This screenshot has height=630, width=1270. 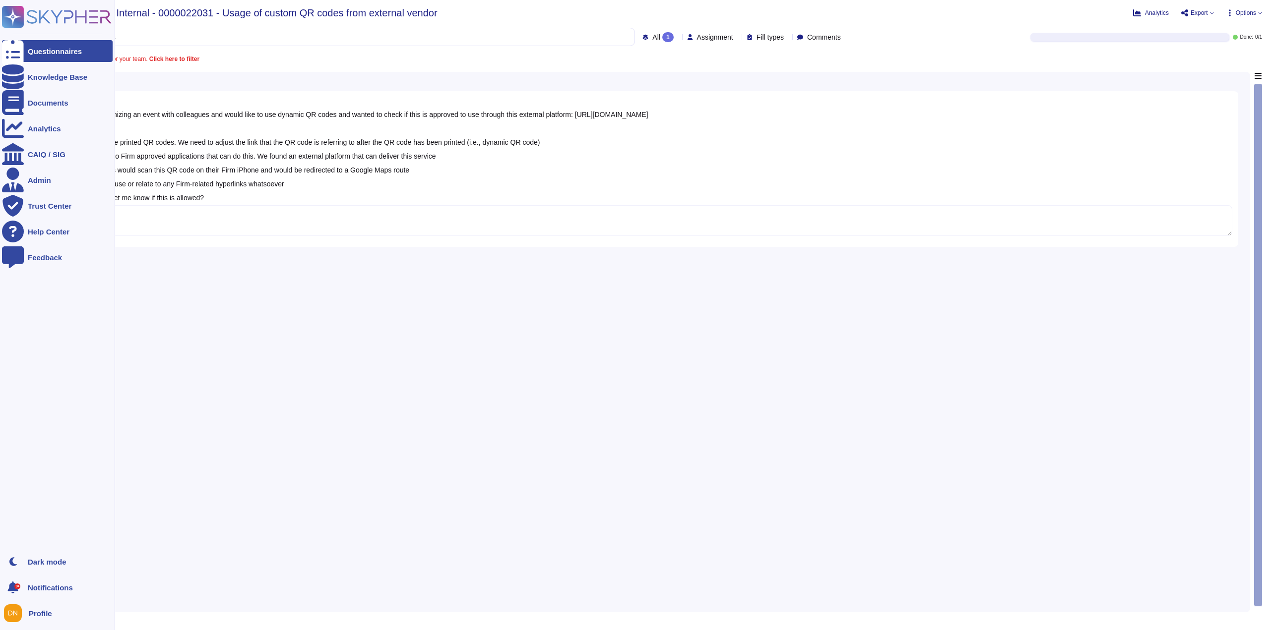 I want to click on a: Admin, so click(x=57, y=180).